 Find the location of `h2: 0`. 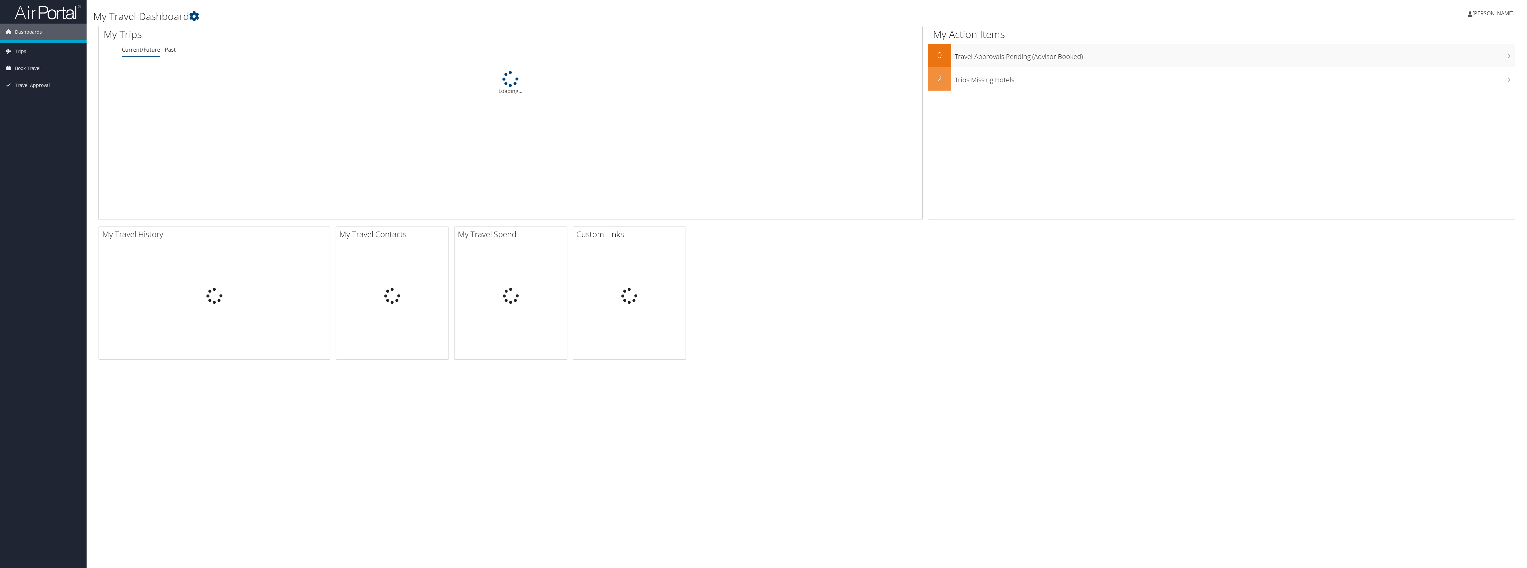

h2: 0 is located at coordinates (940, 55).